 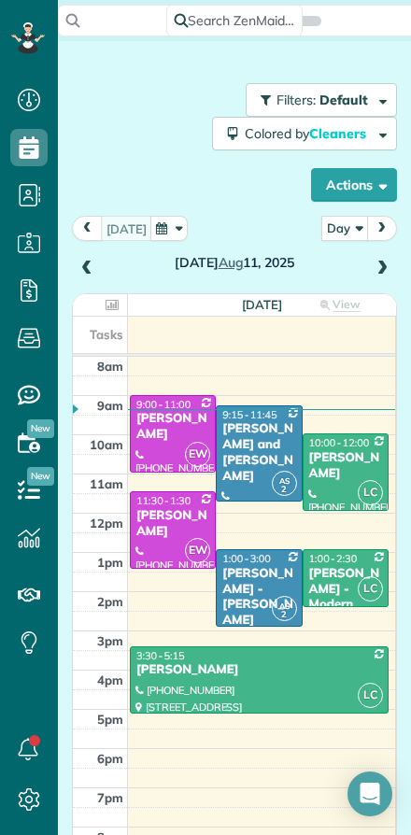 What do you see at coordinates (163, 404) in the screenshot?
I see `span: 9:00 - 11:00` at bounding box center [163, 404].